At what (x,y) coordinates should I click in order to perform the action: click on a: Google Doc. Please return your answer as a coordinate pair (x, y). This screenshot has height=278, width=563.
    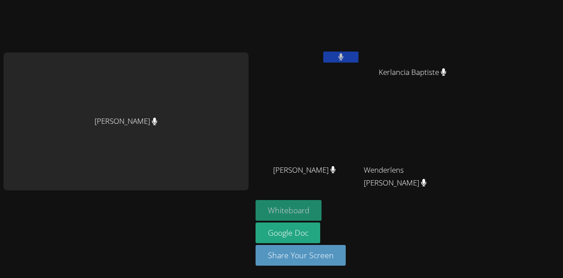
    Looking at the image, I should click on (288, 232).